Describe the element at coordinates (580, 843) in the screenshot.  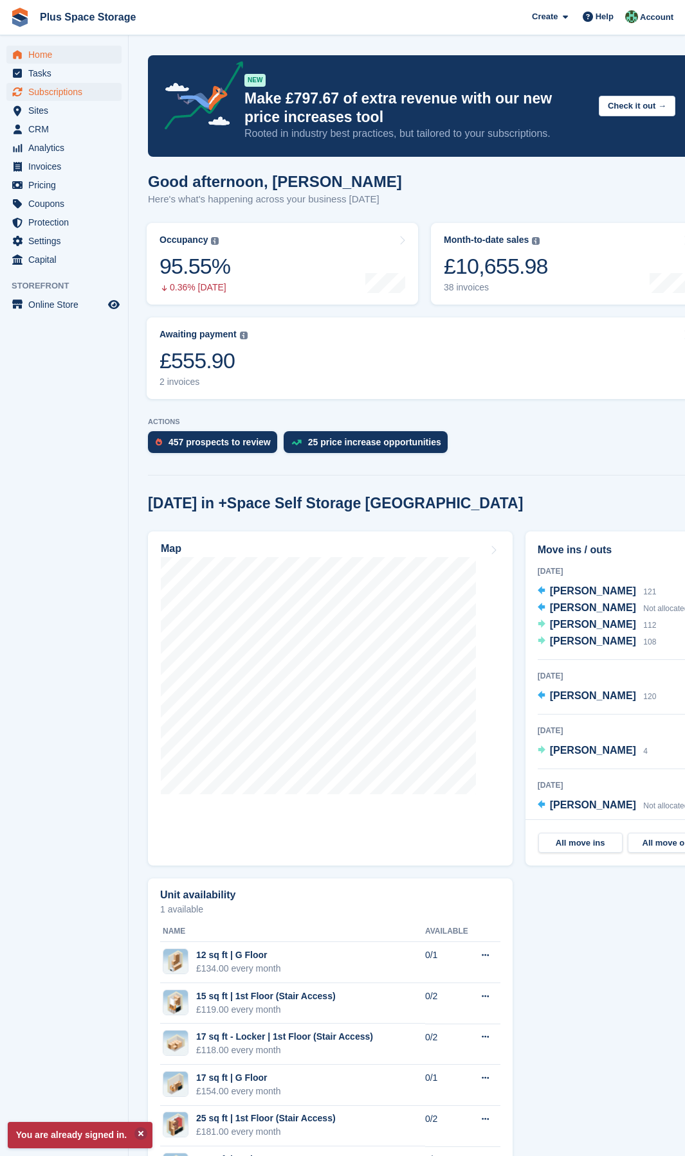
I see `a: All move ins` at that location.